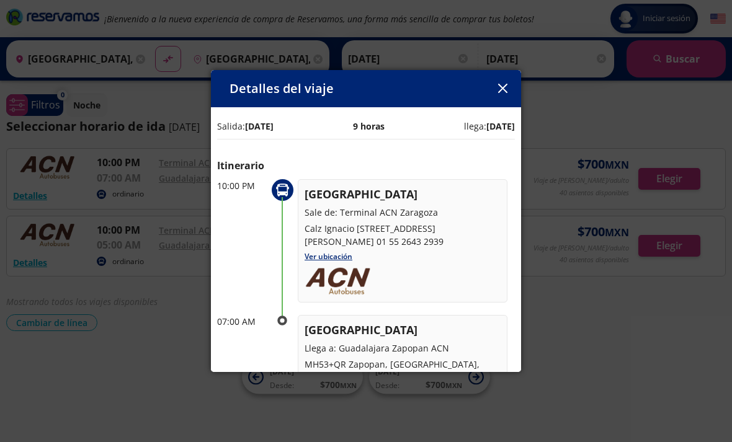 Image resolution: width=732 pixels, height=442 pixels. What do you see at coordinates (403, 348) in the screenshot?
I see `p: Llega a: Guadalajara Zapopan ACN` at bounding box center [403, 348].